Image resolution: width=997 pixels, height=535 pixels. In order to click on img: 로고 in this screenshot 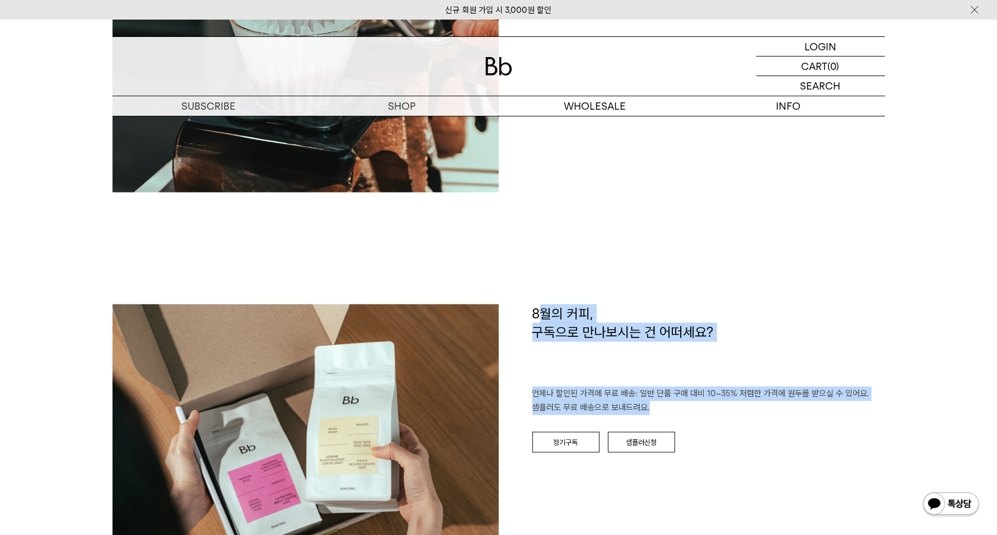, I will do `click(499, 66)`.